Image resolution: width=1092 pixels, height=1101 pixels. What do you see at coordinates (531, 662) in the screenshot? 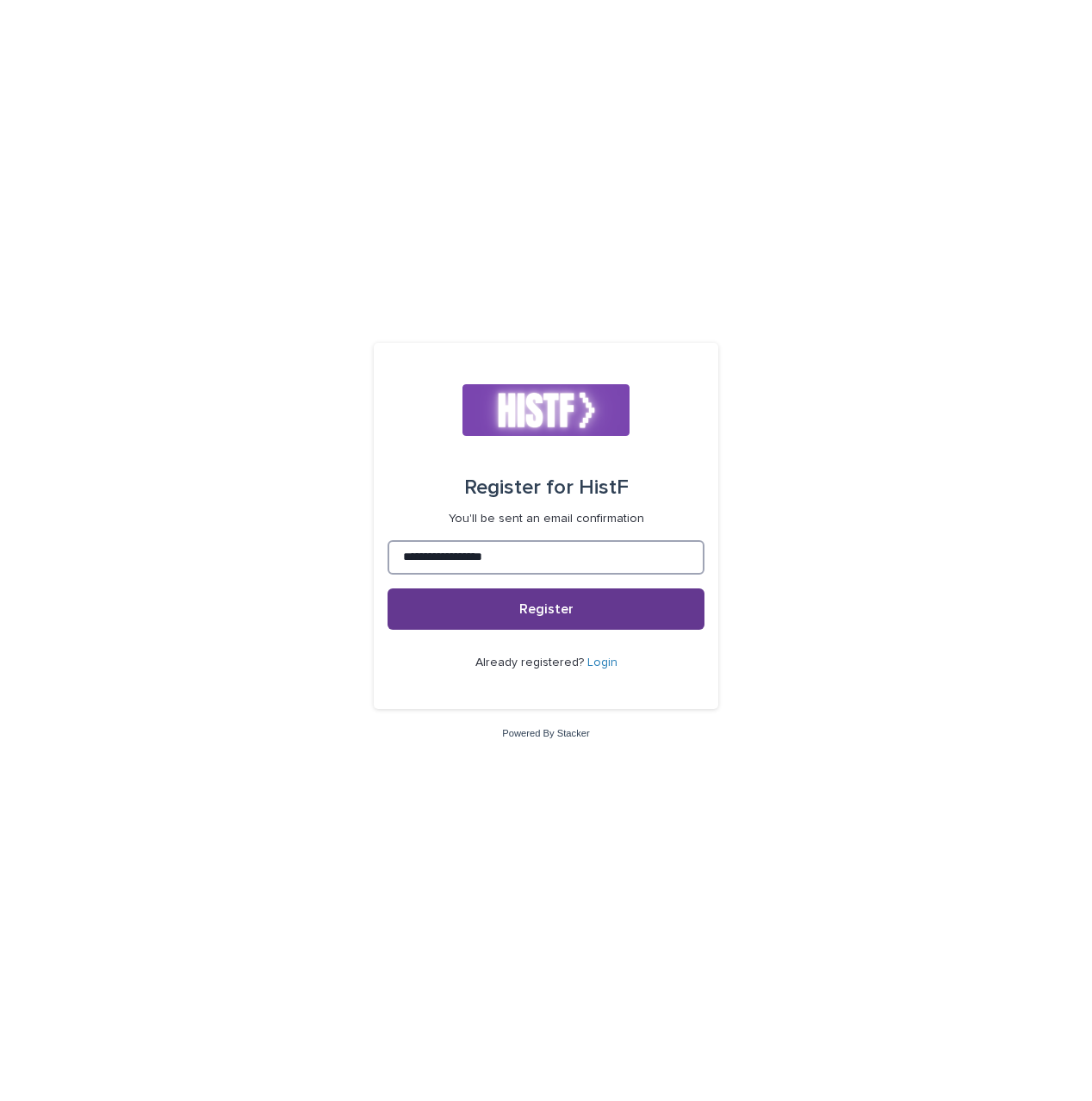
I see `span: Already registered?` at bounding box center [531, 662].